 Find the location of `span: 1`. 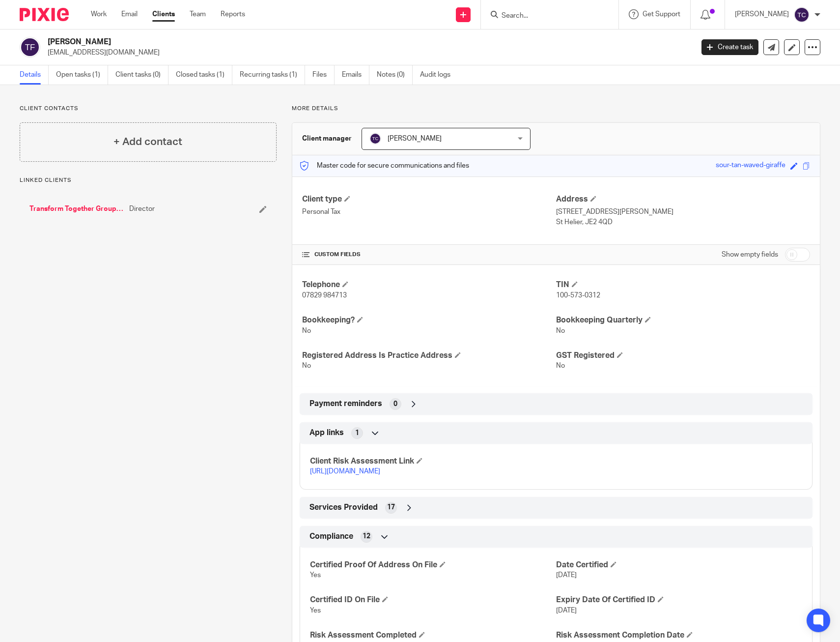

span: 1 is located at coordinates (357, 433).